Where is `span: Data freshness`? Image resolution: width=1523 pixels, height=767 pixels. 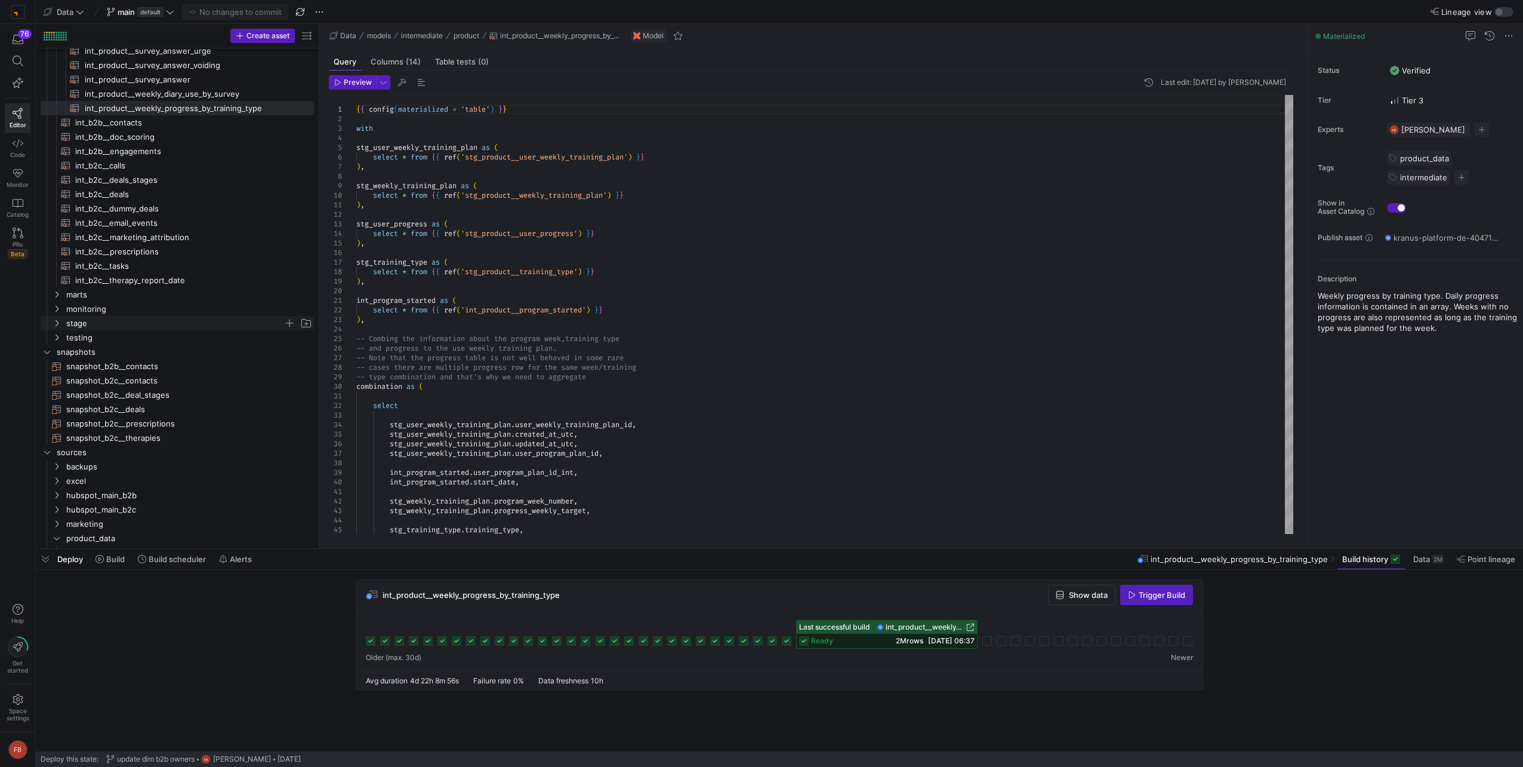
span: Data freshness is located at coordinates (564, 680).